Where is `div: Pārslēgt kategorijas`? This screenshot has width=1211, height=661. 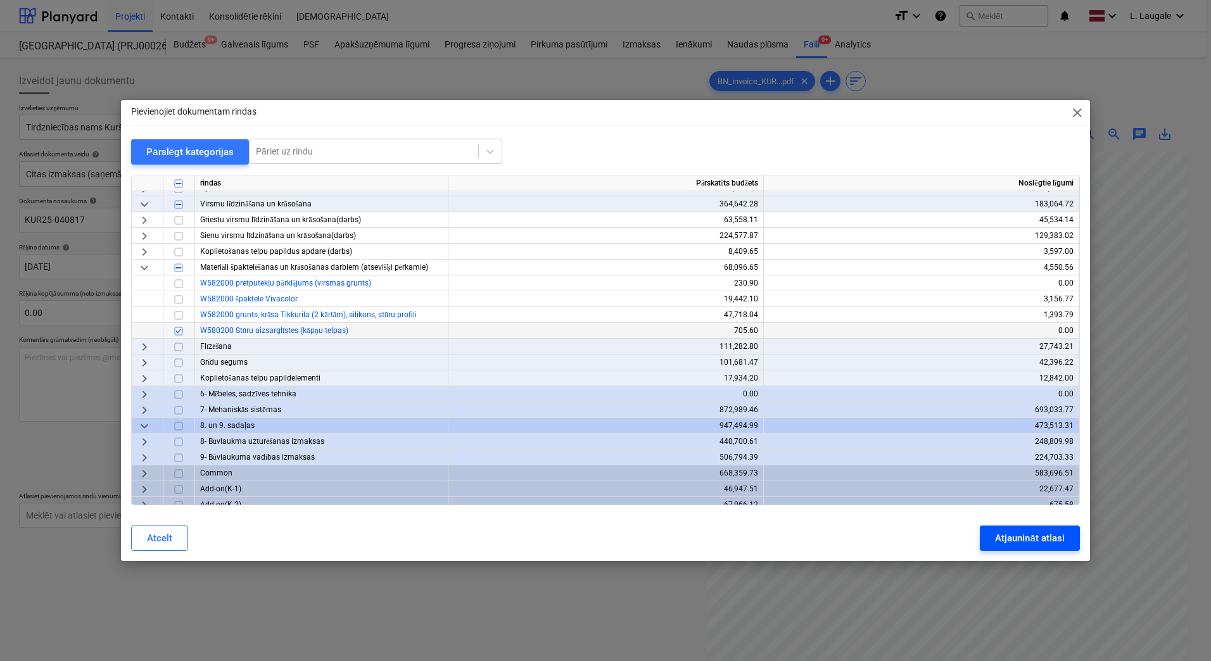 div: Pārslēgt kategorijas is located at coordinates (190, 152).